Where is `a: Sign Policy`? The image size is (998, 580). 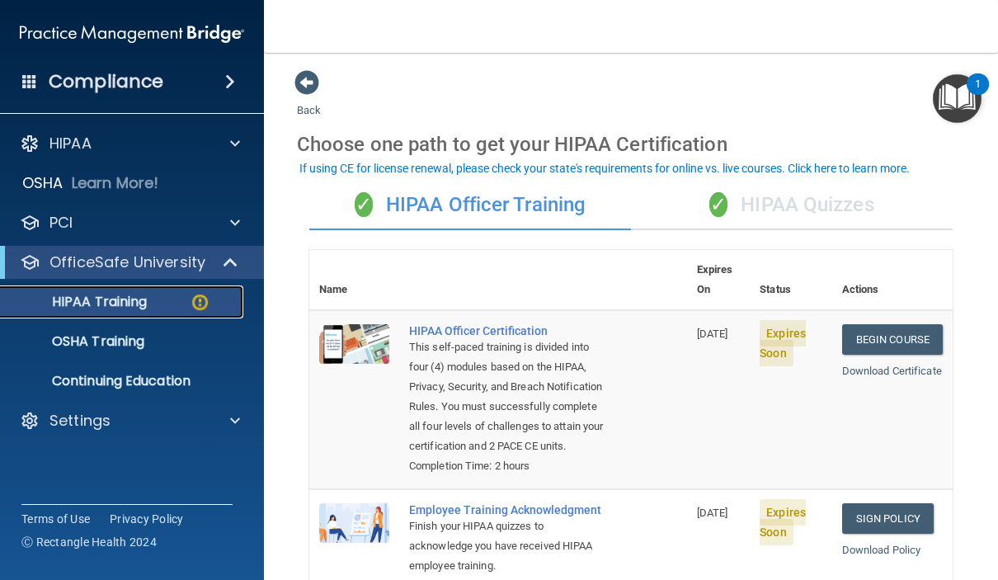 a: Sign Policy is located at coordinates (887, 518).